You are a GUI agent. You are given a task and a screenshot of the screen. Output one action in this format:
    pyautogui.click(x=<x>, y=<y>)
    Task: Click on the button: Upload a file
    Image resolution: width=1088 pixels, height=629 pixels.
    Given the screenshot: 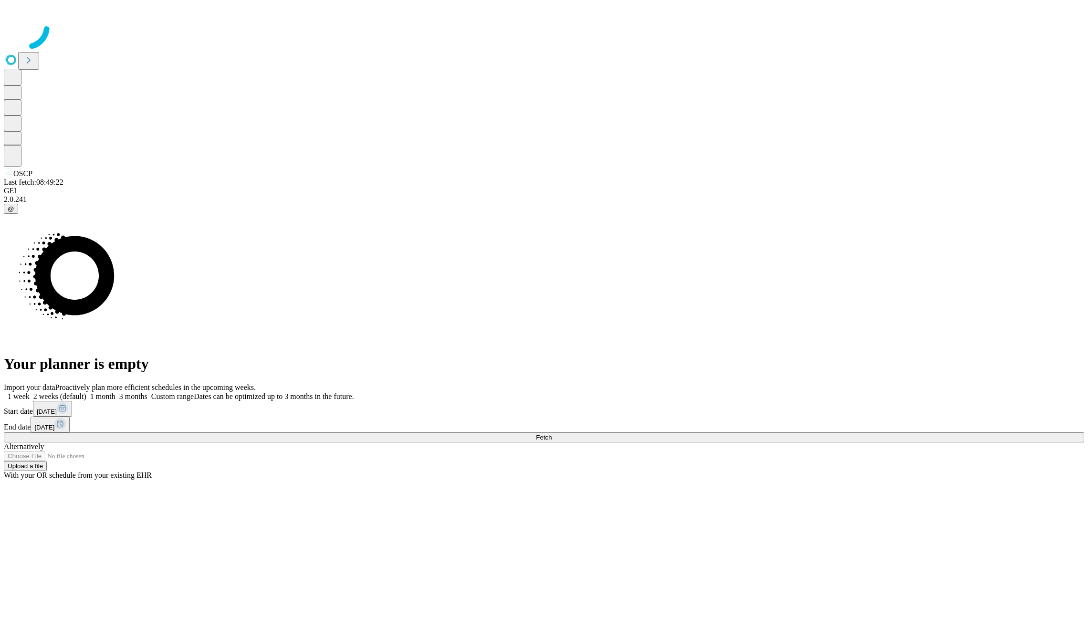 What is the action you would take?
    pyautogui.click(x=25, y=466)
    